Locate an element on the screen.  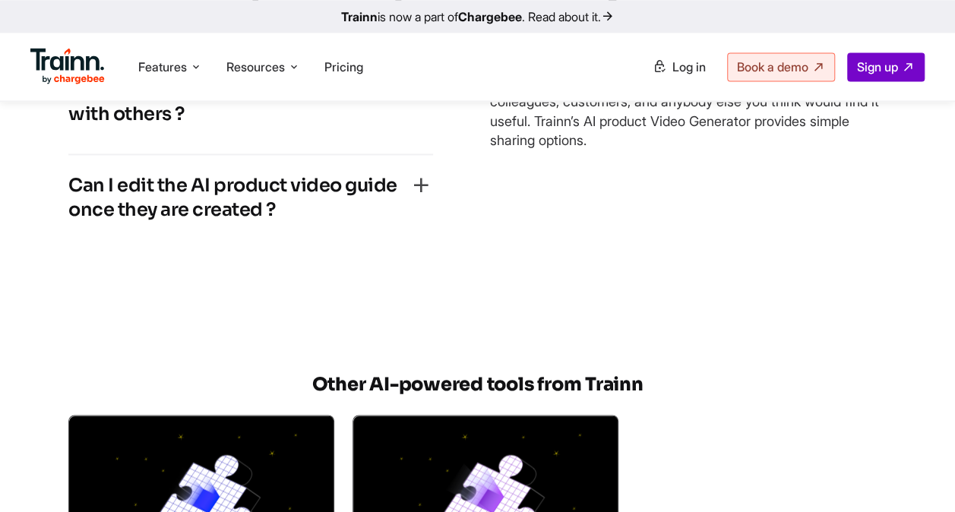
h5: Other AI-powered tools from Trainn is located at coordinates (477, 384).